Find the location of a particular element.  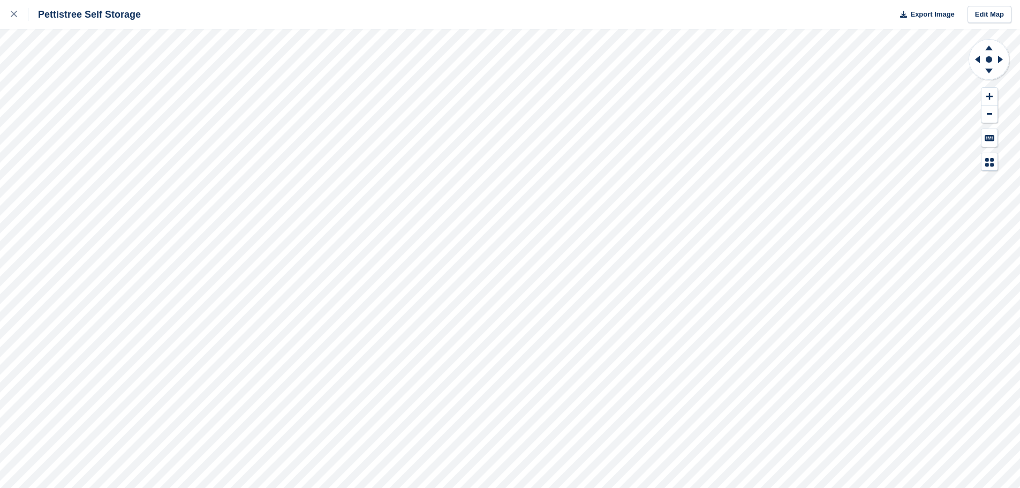

button: Export Image is located at coordinates (925, 14).